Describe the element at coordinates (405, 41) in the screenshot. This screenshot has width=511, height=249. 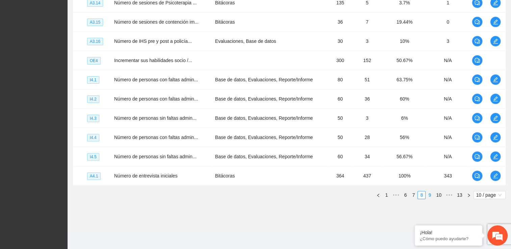
I see `td: 10%` at that location.